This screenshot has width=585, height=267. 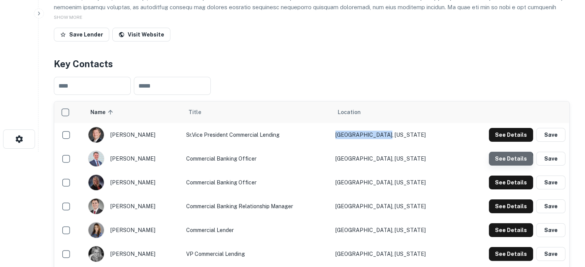 What do you see at coordinates (96, 230) in the screenshot?
I see `img: 1676114791588` at bounding box center [96, 230].